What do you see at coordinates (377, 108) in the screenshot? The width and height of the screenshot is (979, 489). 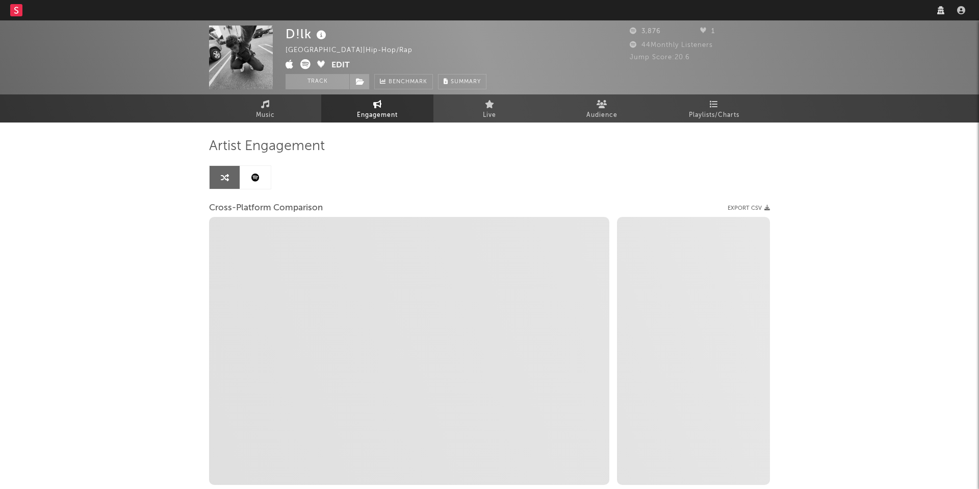 I see `a: Engagement` at bounding box center [377, 108].